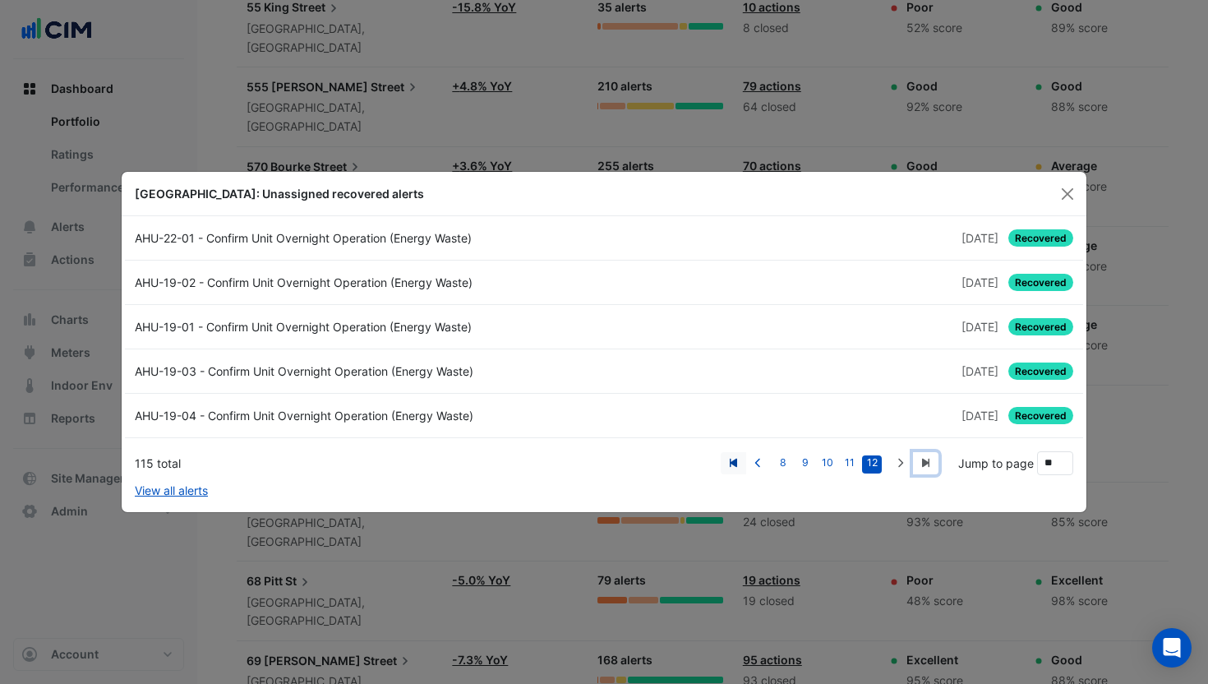 The image size is (1208, 684). What do you see at coordinates (996, 463) in the screenshot?
I see `label: Jump to page` at bounding box center [996, 463].